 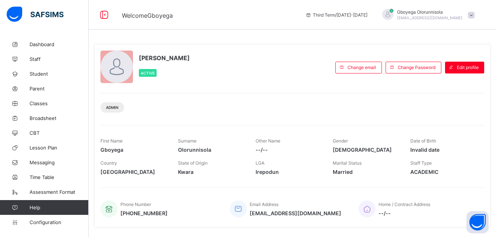 What do you see at coordinates (429, 12) in the screenshot?
I see `span: Gboyega Olorunnisola` at bounding box center [429, 12].